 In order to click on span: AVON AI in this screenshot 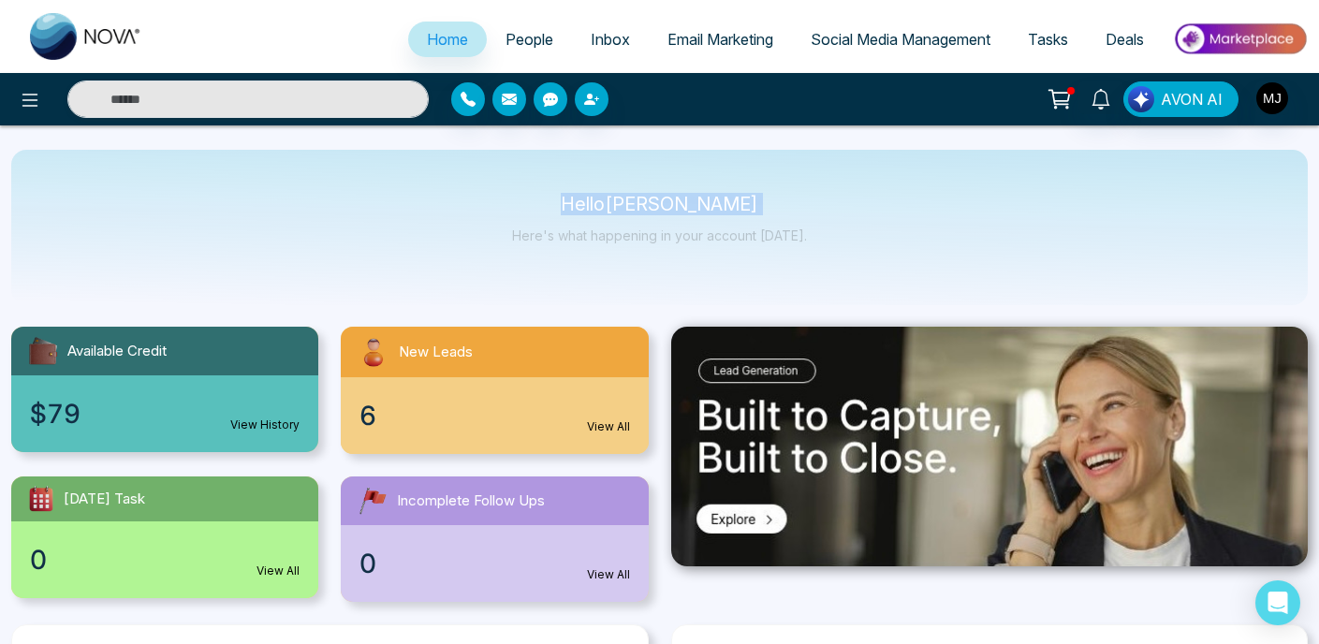, I will do `click(1192, 99)`.